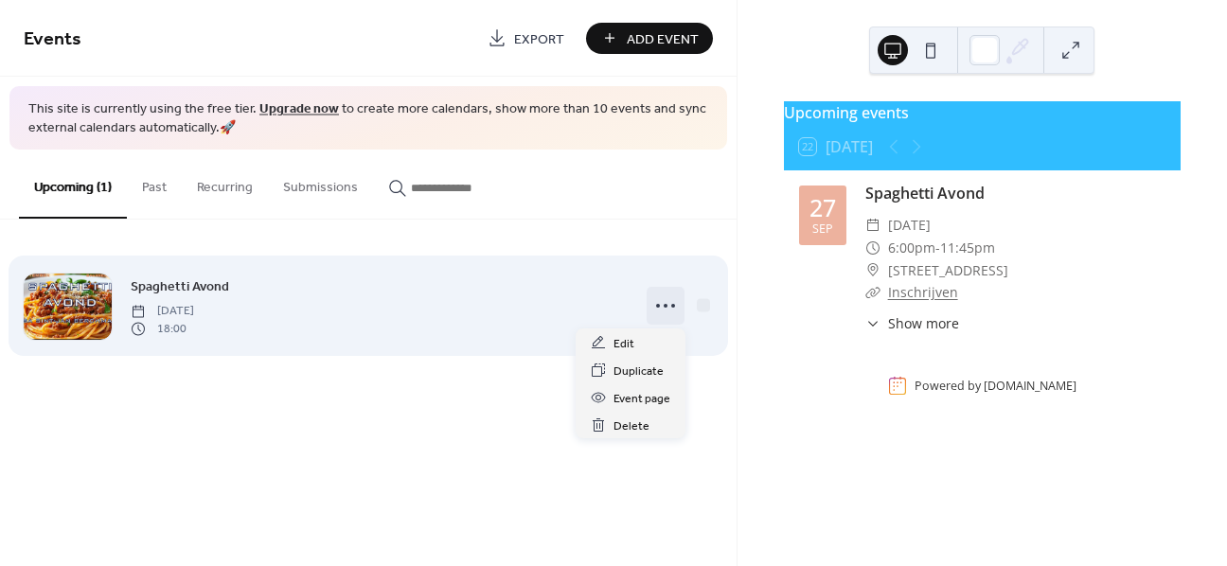 The image size is (1227, 566). Describe the element at coordinates (526, 38) in the screenshot. I see `a: Export` at that location.